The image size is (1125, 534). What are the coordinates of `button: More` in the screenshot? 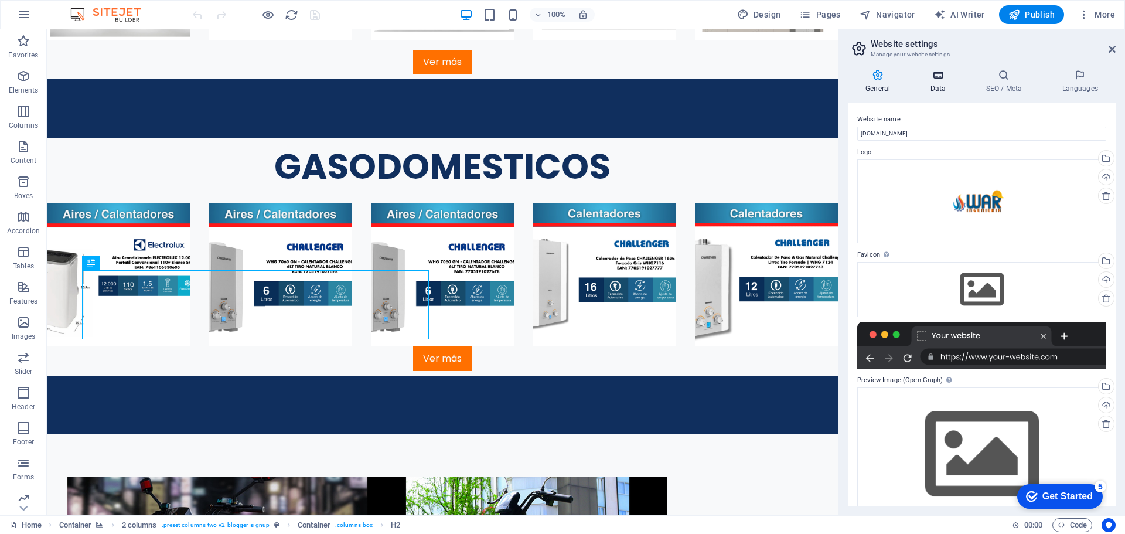 It's located at (1096, 15).